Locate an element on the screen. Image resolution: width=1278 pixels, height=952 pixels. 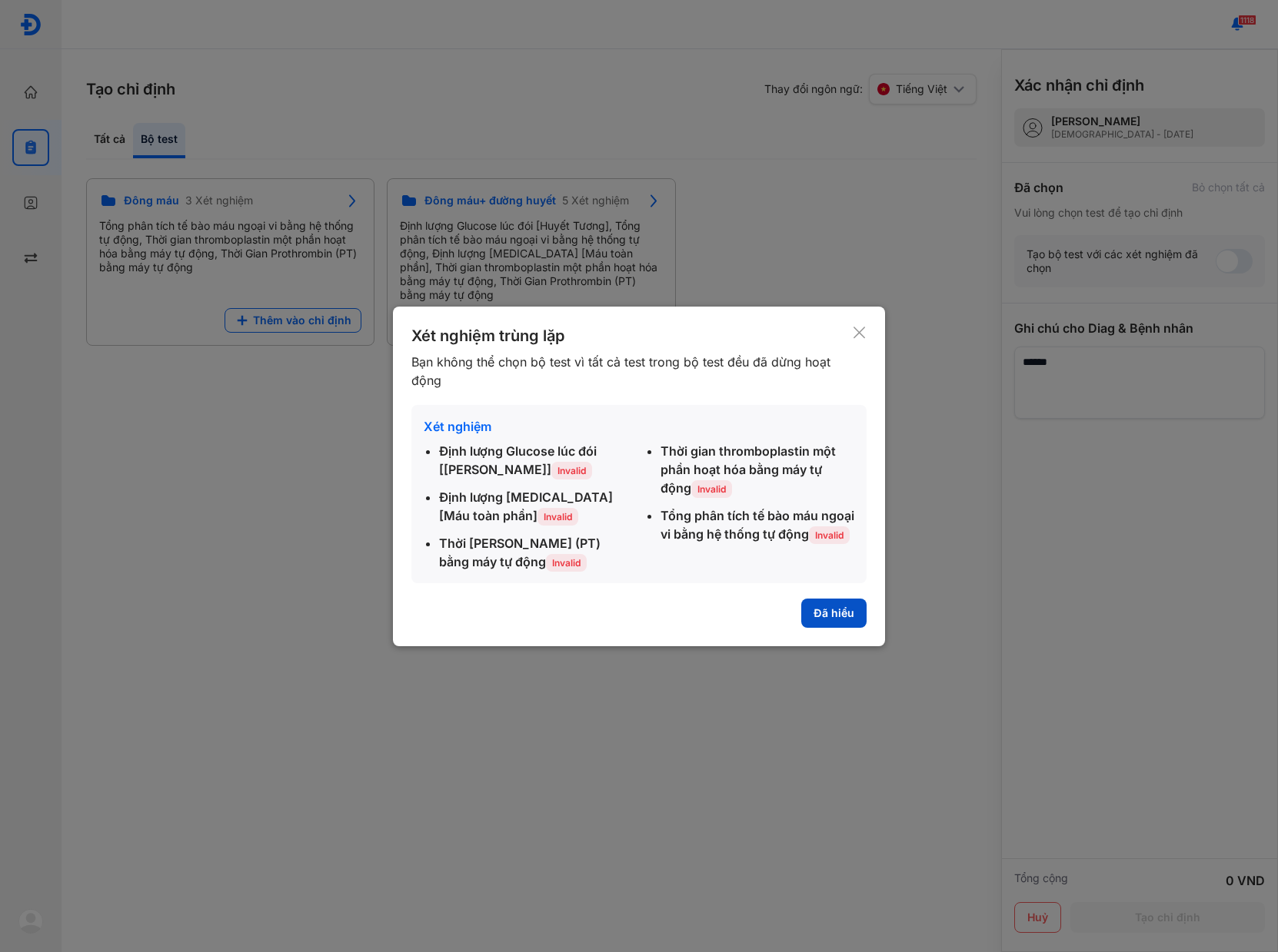
div: Xét nghiệm is located at coordinates (639, 427).